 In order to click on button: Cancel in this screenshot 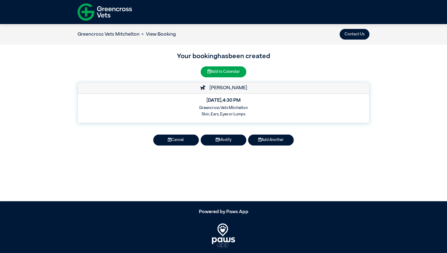, I will do `click(176, 140)`.